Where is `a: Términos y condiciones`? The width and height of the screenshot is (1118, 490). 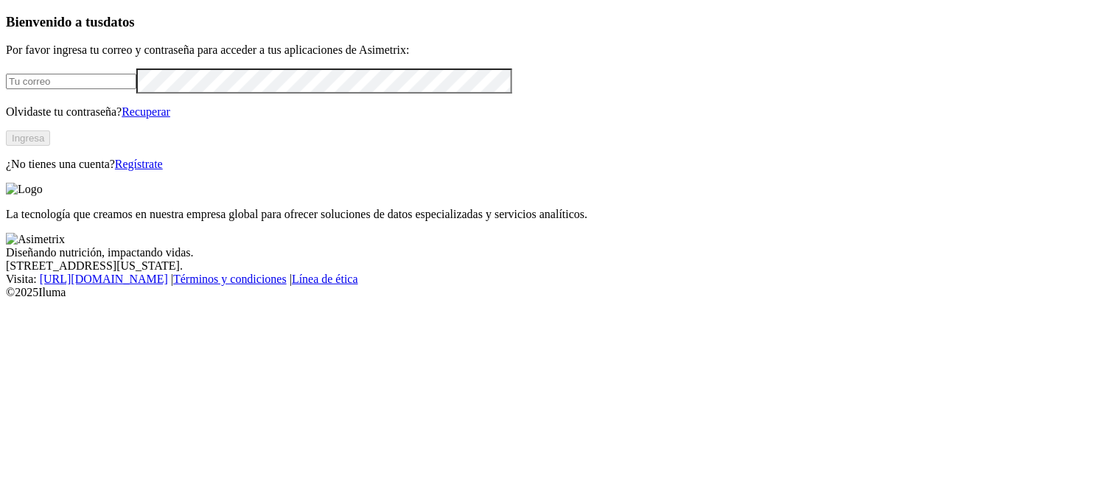
a: Términos y condiciones is located at coordinates (230, 279).